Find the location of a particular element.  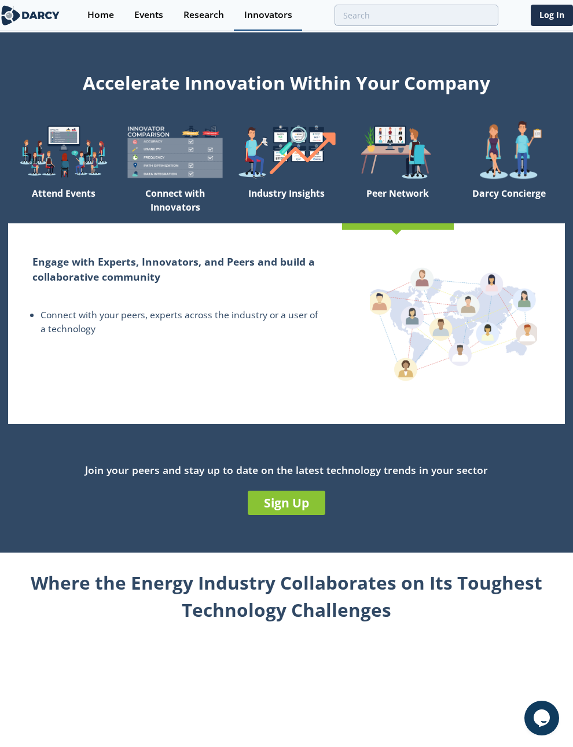

img: welcome-concierge-wide-20dccca83e9cbdbb601deee24fb8df72.png is located at coordinates (509, 152).